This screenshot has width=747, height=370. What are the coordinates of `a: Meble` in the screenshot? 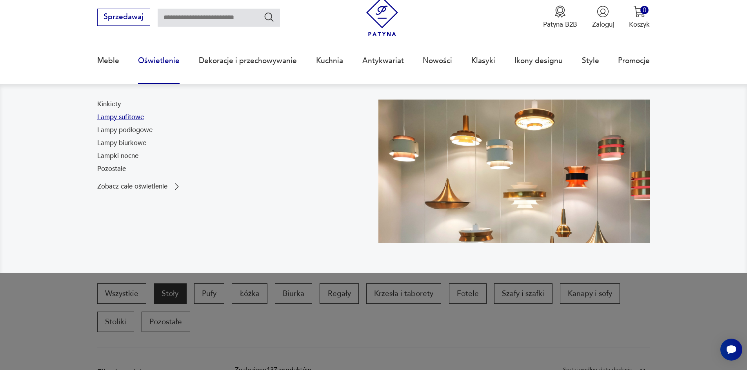 It's located at (108, 61).